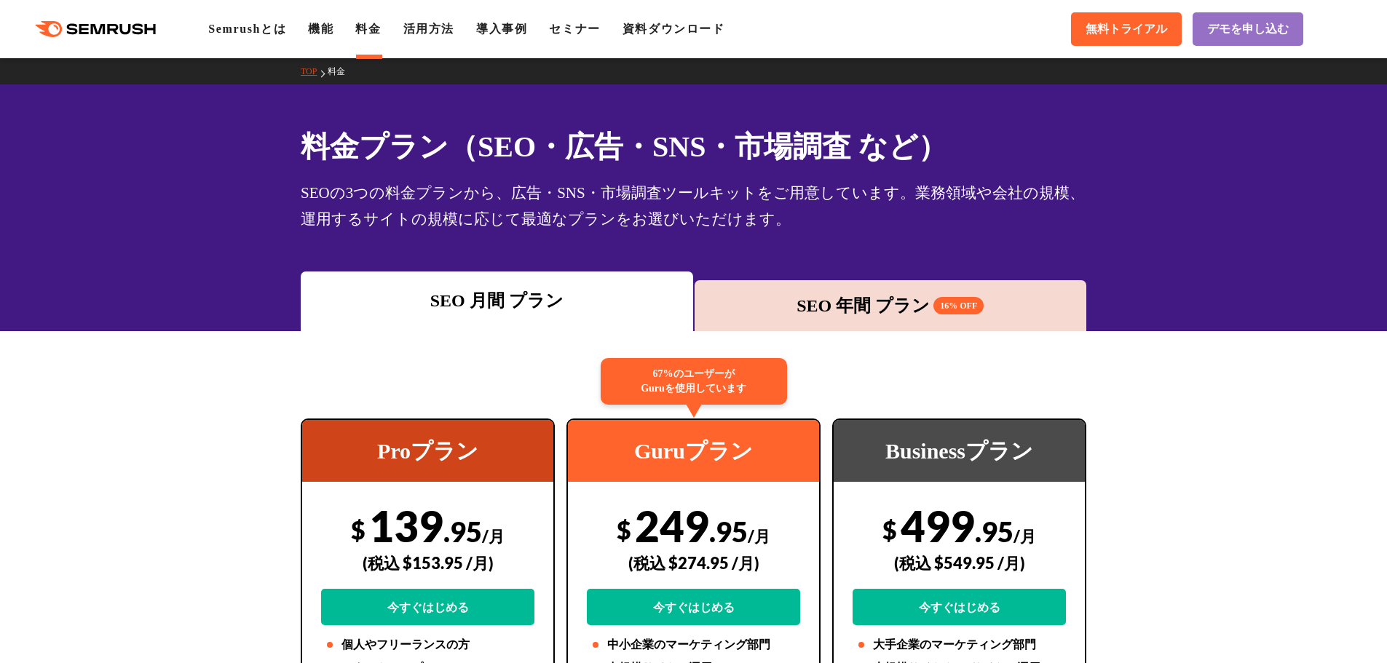 This screenshot has height=663, width=1387. Describe the element at coordinates (247, 28) in the screenshot. I see `a: Semrushとは` at that location.